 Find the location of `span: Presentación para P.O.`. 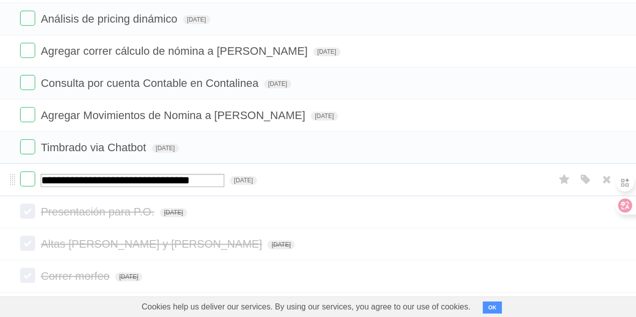

span: Presentación para P.O. is located at coordinates (99, 212).